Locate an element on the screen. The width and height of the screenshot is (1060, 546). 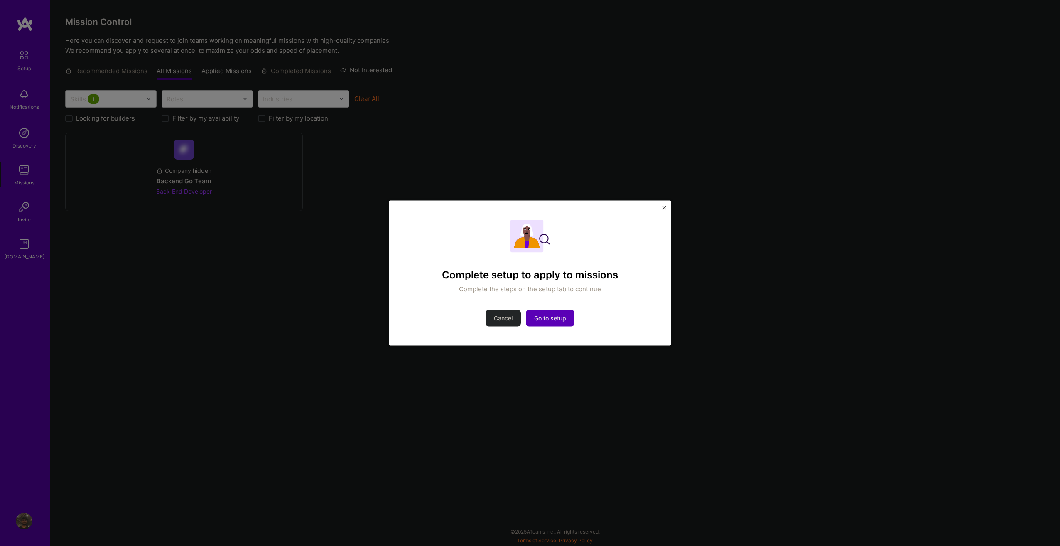
img: Complete setup illustration is located at coordinates (530, 236).